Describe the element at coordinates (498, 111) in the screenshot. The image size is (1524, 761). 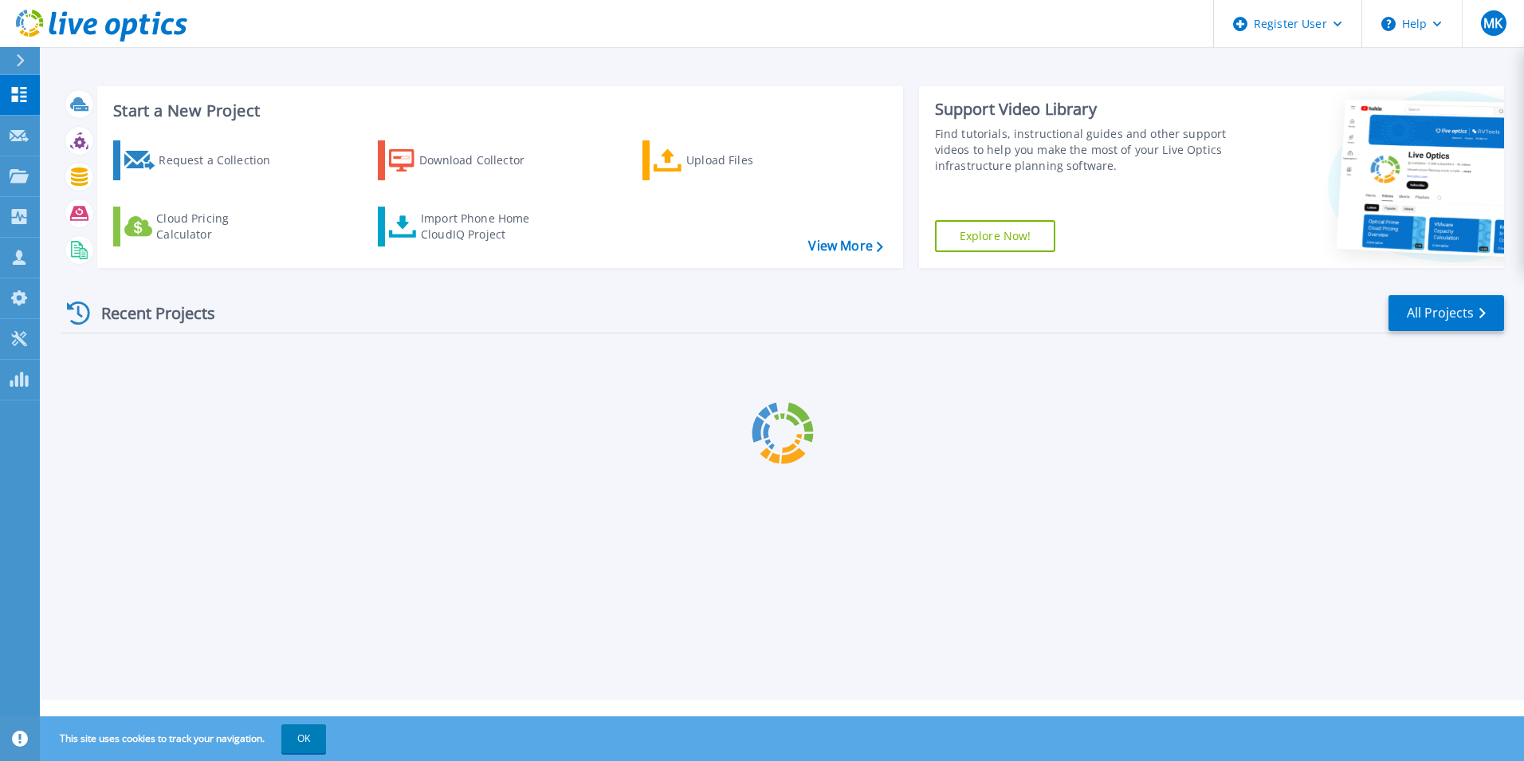
I see `h3: Start a New Project` at that location.